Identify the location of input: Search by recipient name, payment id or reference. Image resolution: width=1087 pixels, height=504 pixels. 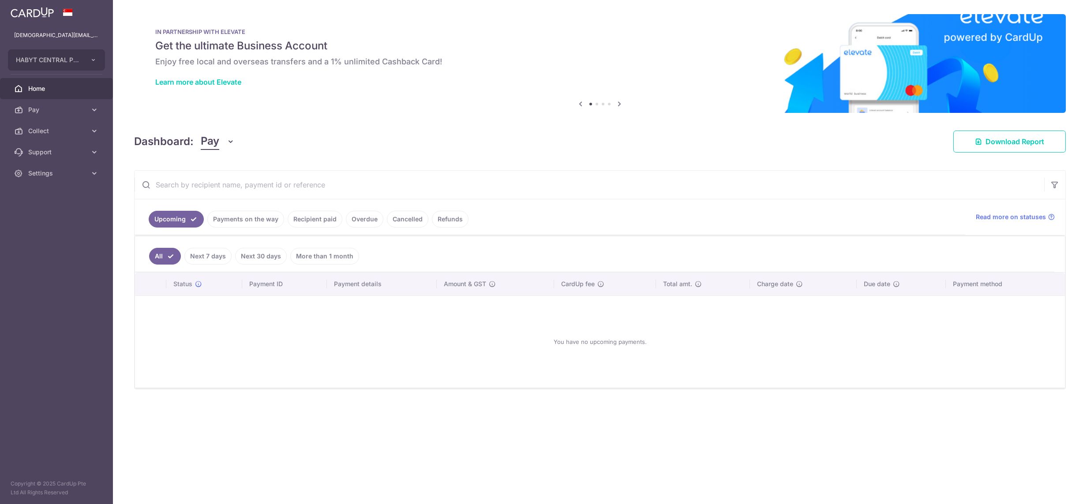
(589, 185).